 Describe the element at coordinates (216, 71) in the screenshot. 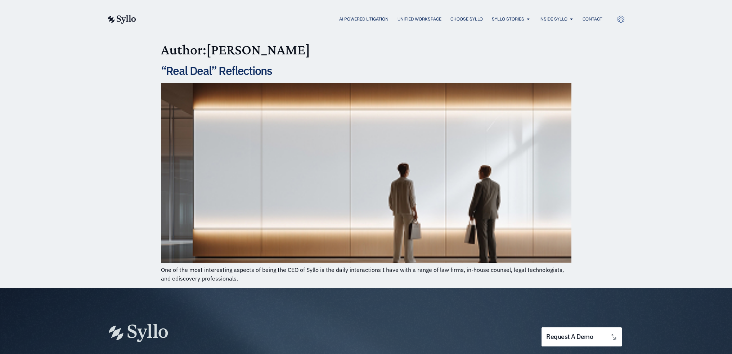

I see `a: “Real Deal” Reflections` at that location.